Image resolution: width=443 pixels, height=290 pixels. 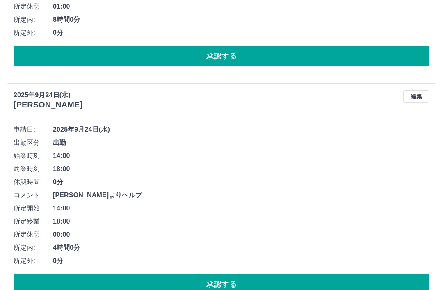 What do you see at coordinates (33, 156) in the screenshot?
I see `span: 始業時刻:` at bounding box center [33, 156].